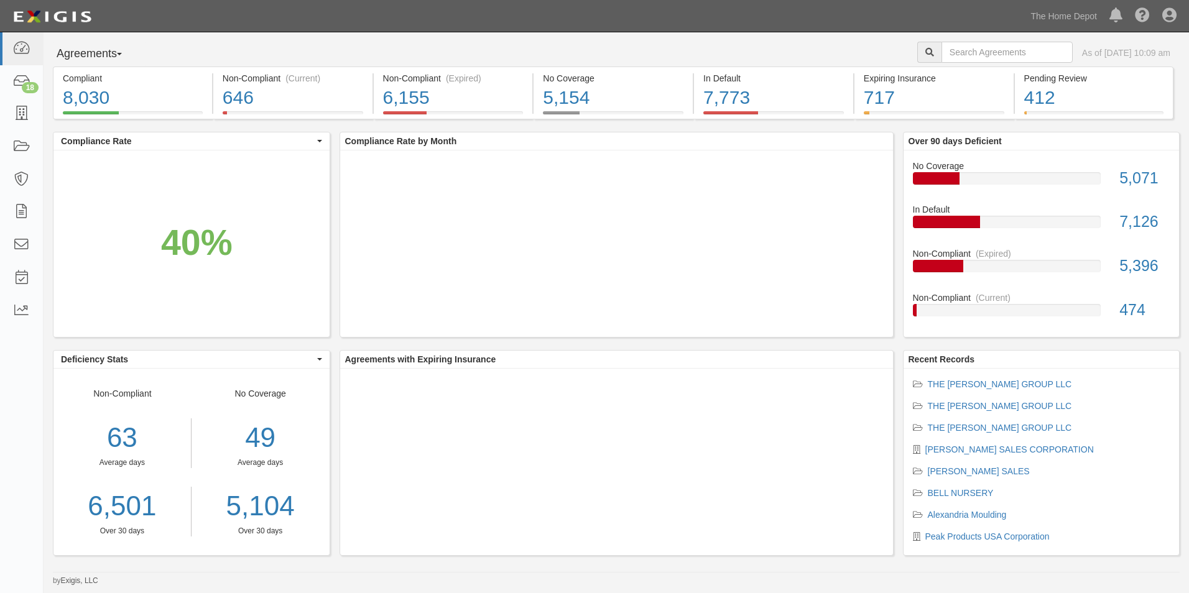 The height and width of the screenshot is (593, 1189). What do you see at coordinates (133, 78) in the screenshot?
I see `div: Compliant` at bounding box center [133, 78].